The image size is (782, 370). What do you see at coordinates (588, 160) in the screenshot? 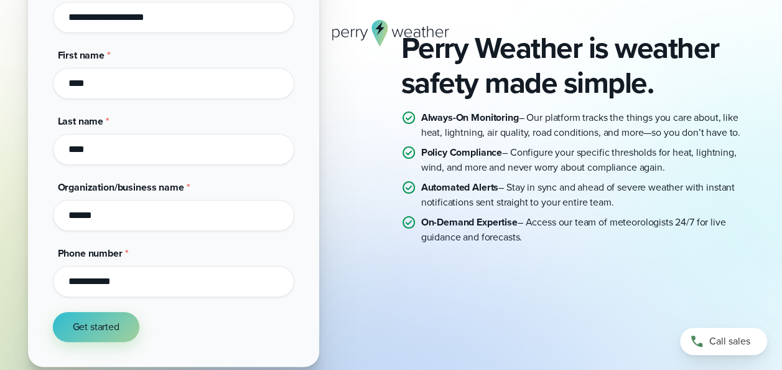
I see `p: – Configure your specific thresholds for heat, lightning, wind, and more and never worry about co...` at bounding box center [588, 160].